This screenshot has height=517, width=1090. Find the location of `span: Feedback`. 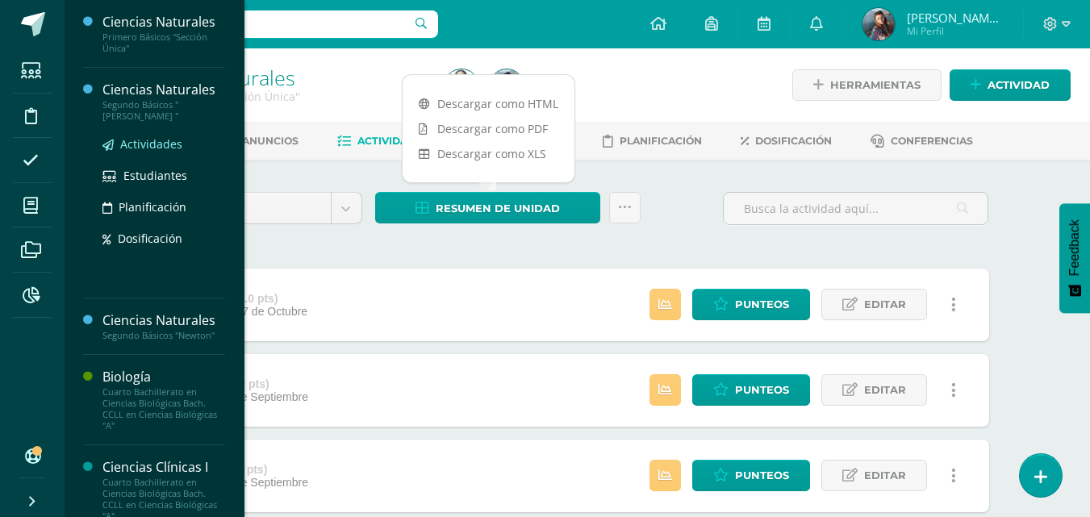

span: Feedback is located at coordinates (1075, 248).